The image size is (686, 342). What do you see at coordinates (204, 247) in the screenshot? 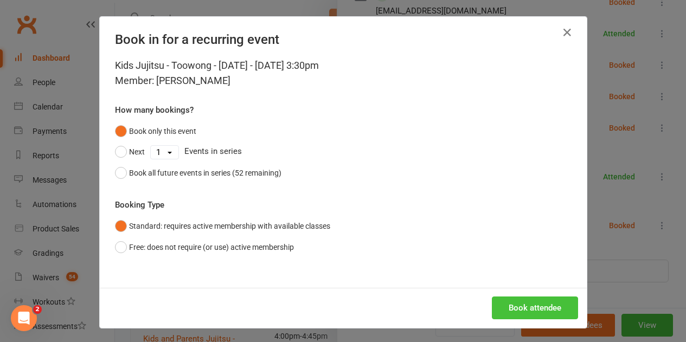
I see `button: Free: does not require (or use) active membership` at bounding box center [204, 247].